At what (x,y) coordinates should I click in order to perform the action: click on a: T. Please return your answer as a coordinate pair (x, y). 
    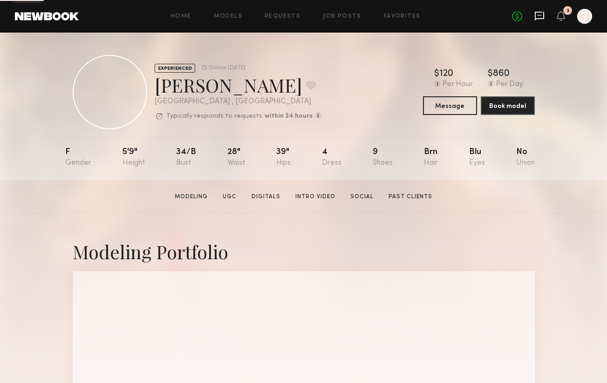
    Looking at the image, I should click on (584, 16).